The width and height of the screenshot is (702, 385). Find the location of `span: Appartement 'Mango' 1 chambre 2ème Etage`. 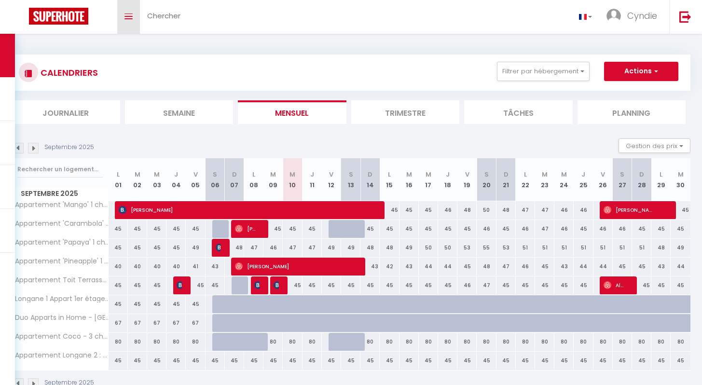

span: Appartement 'Mango' 1 chambre 2ème Etage is located at coordinates (62, 204).